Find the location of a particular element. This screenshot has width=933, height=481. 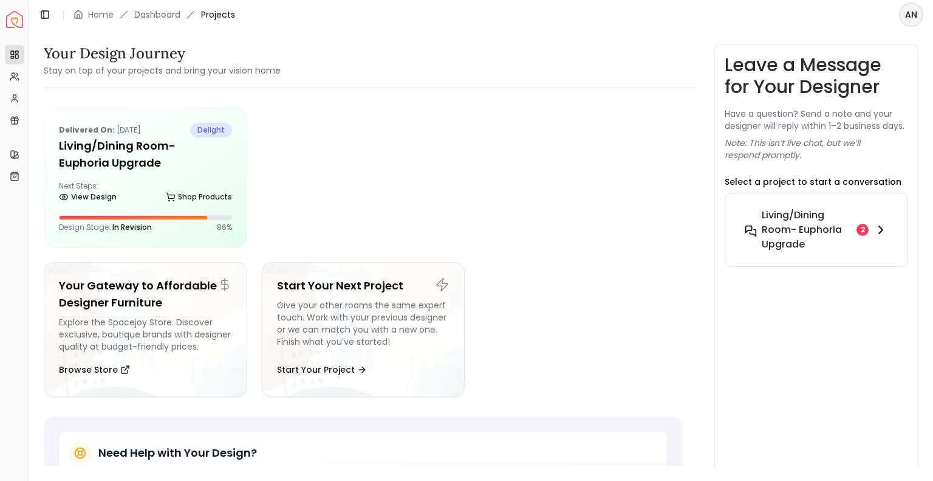

p: Have a question? Send a note and your designer will reply within 1–2 business days. is located at coordinates (816, 120).